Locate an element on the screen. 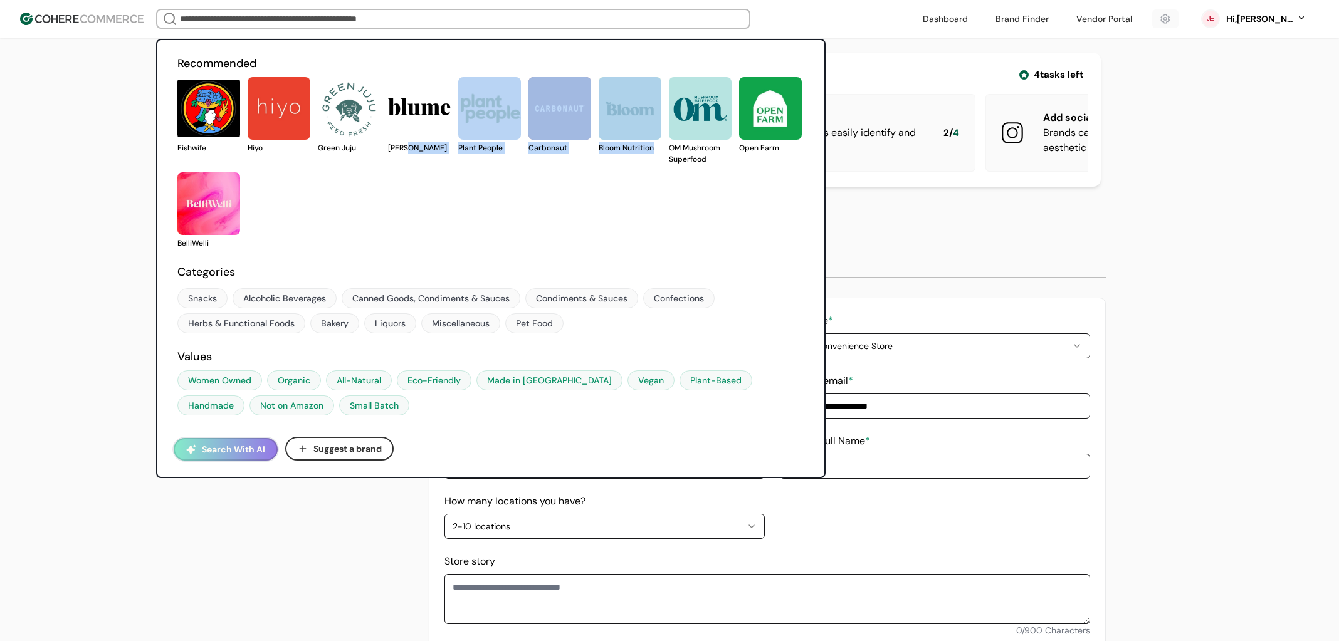 The width and height of the screenshot is (1339, 641). a: Eco-Friendly is located at coordinates (434, 381).